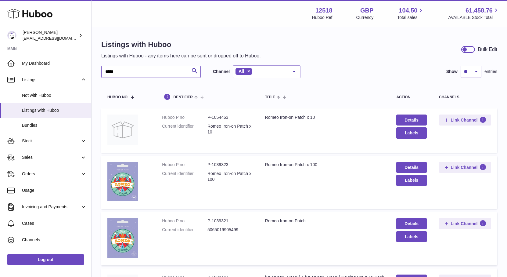  What do you see at coordinates (452, 71) in the screenshot?
I see `label: Show` at bounding box center [452, 71].